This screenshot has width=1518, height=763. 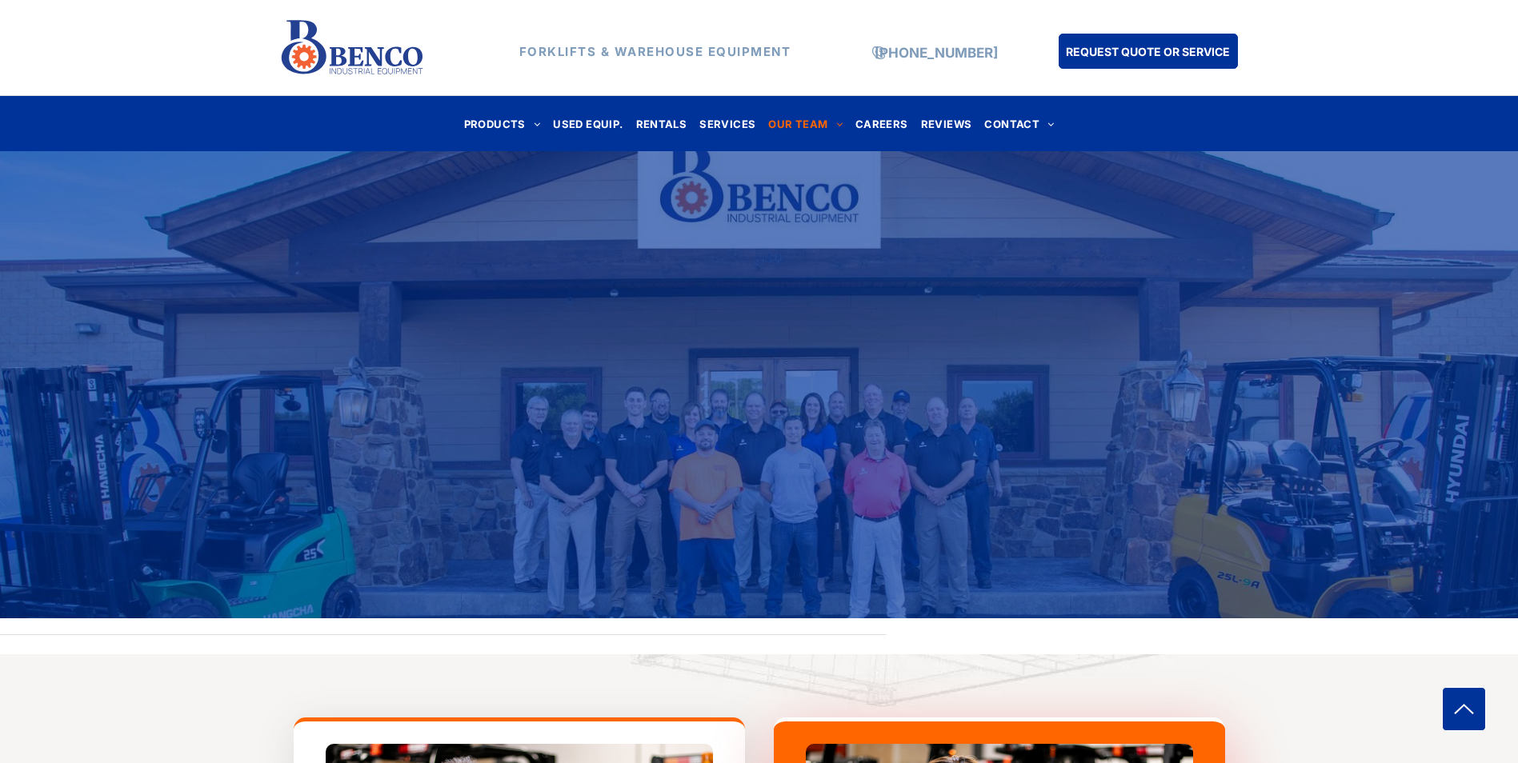 What do you see at coordinates (1019, 123) in the screenshot?
I see `a: CONTACT` at bounding box center [1019, 123].